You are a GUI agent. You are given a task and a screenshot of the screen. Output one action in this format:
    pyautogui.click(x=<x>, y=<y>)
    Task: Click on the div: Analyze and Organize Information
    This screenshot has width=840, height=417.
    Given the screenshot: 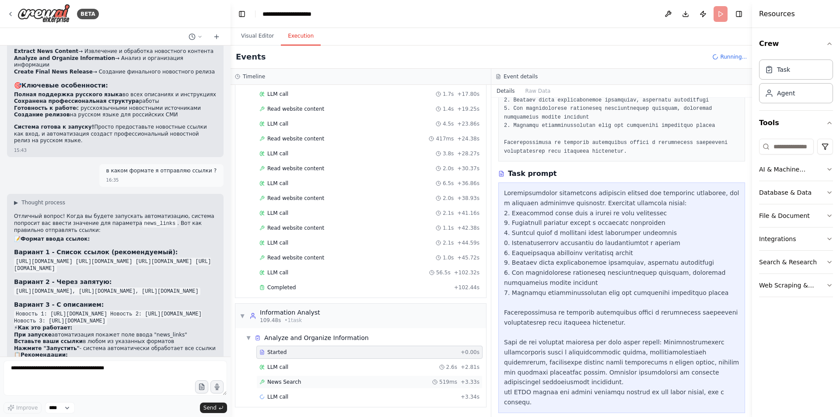 What is the action you would take?
    pyautogui.click(x=316, y=338)
    